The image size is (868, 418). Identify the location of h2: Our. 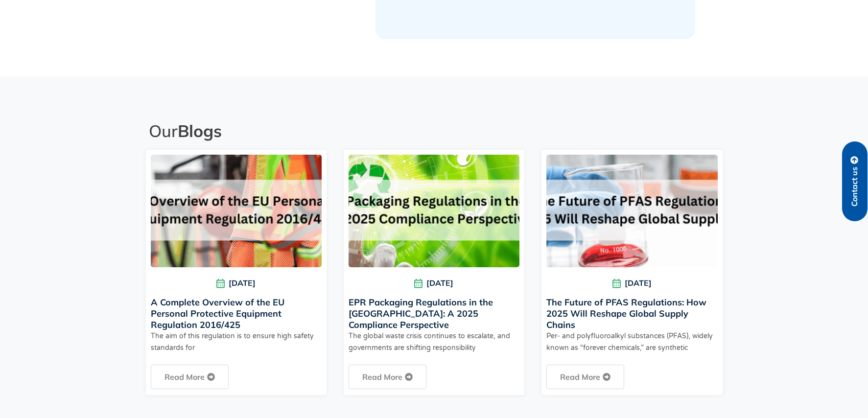
(436, 131).